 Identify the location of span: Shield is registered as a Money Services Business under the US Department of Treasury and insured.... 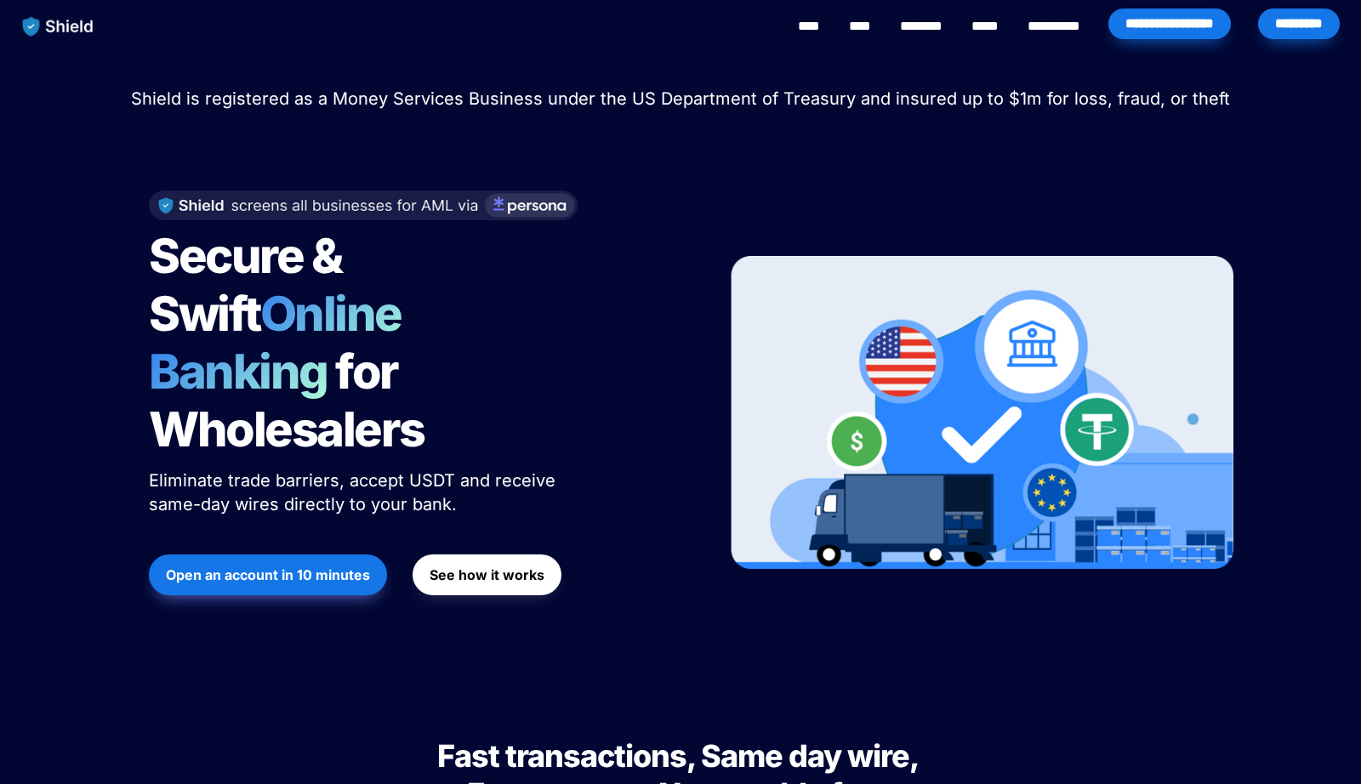
(681, 99).